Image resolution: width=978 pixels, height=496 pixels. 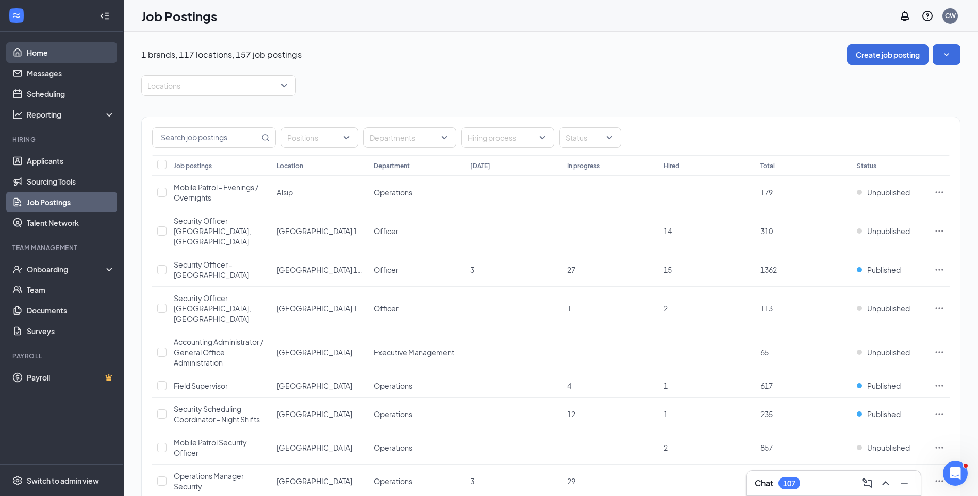 I want to click on svg: Analysis, so click(x=18, y=114).